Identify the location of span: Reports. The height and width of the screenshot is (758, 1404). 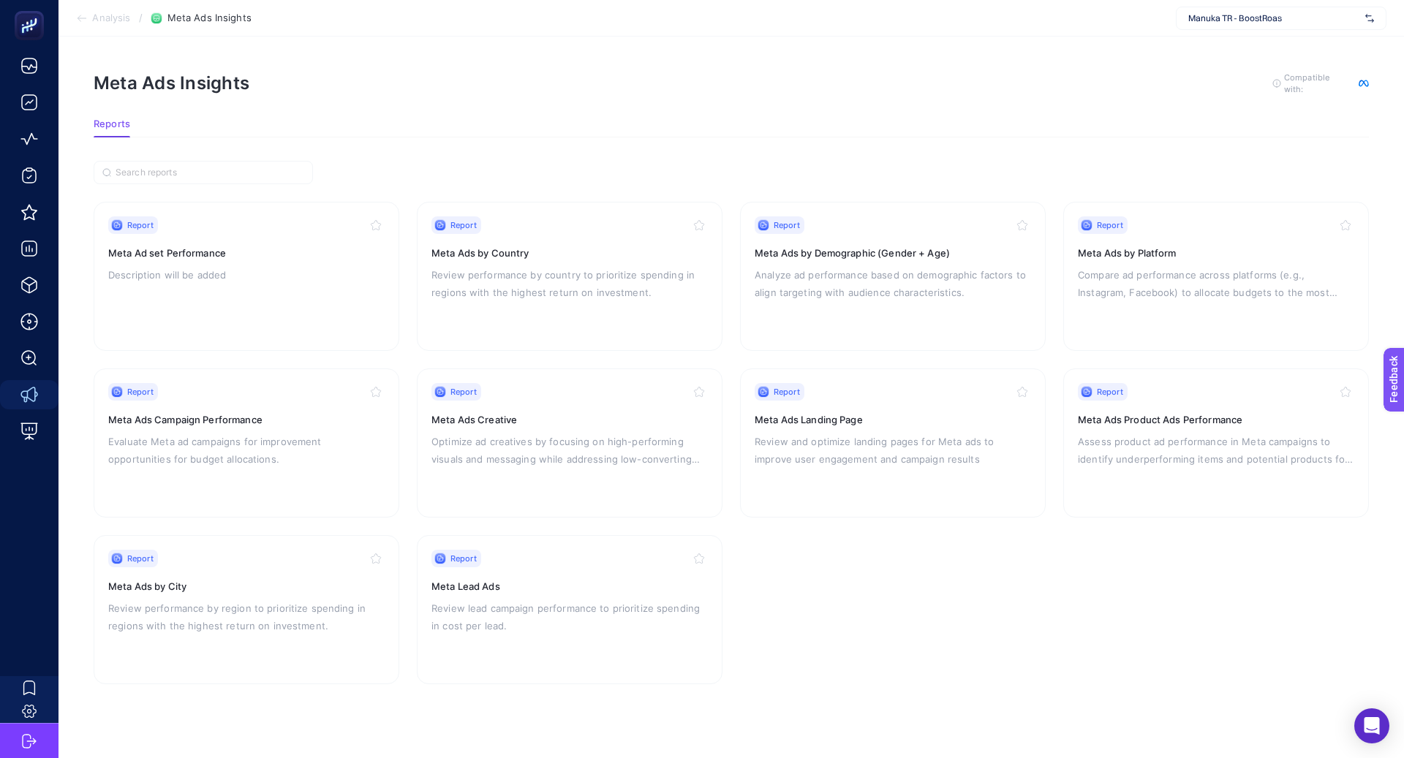
(112, 124).